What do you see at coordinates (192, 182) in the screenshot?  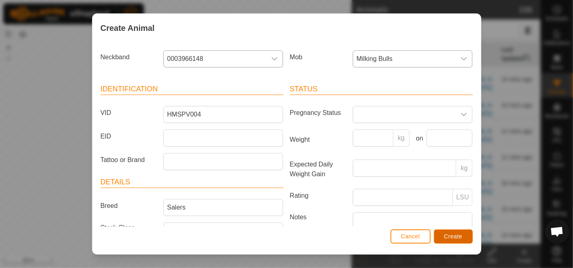 I see `header: Details` at bounding box center [192, 182].